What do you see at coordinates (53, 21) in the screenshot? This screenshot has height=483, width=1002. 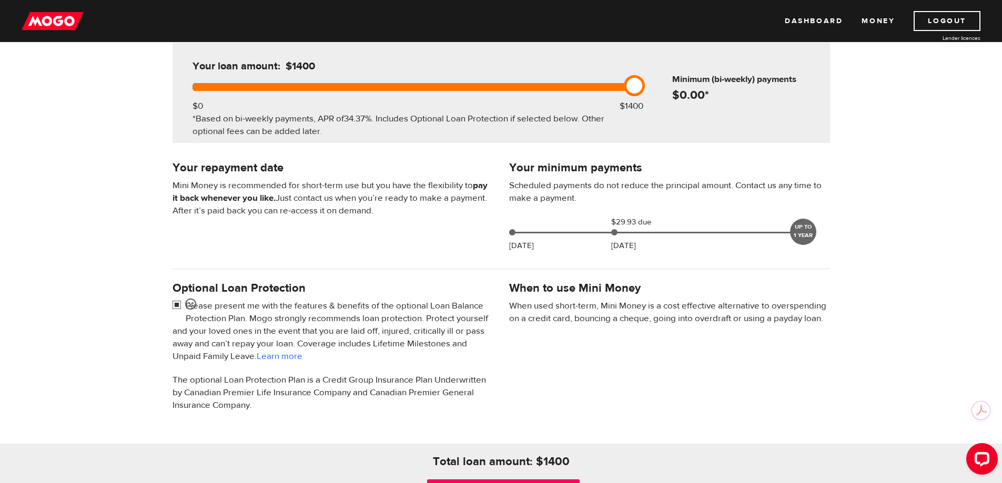 I see `img: mogo_logo-11ee424be714fa7cbb0f0f49df9e16ec.png` at bounding box center [53, 21].